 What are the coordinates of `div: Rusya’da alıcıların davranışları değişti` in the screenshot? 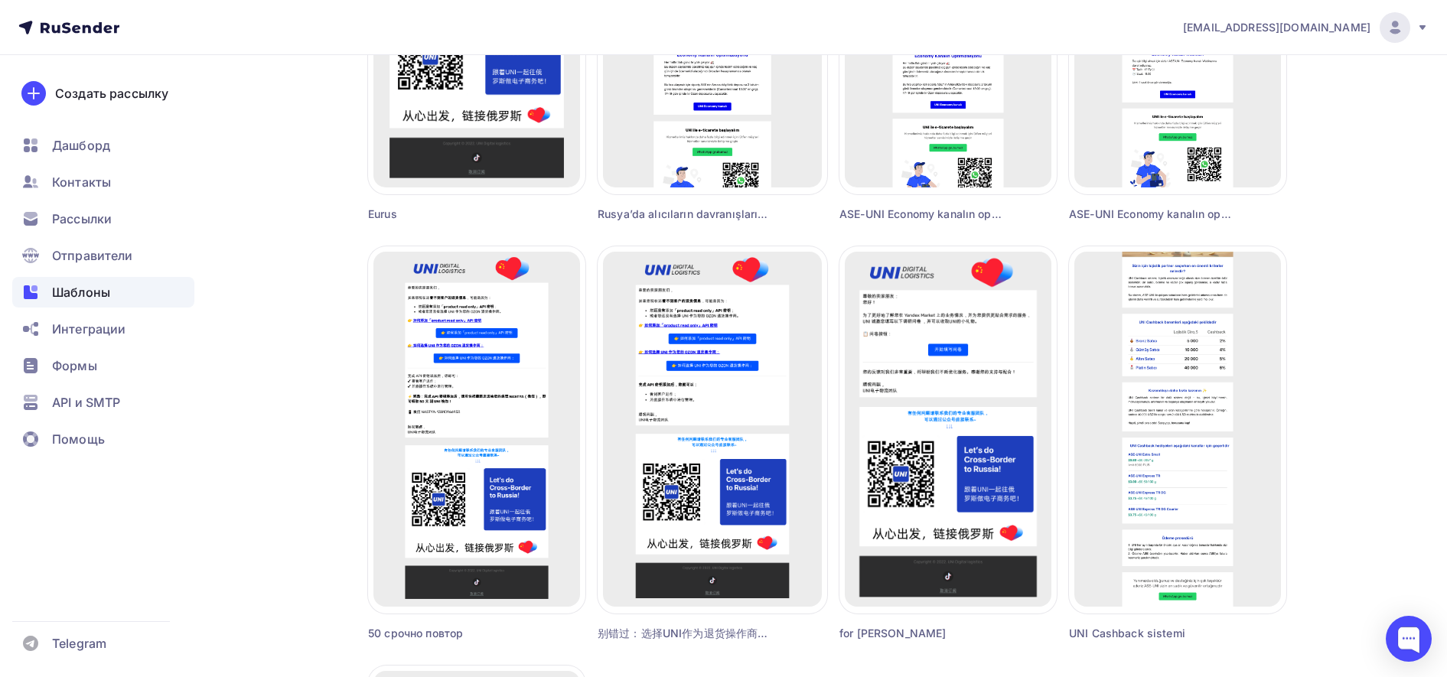 It's located at (683, 214).